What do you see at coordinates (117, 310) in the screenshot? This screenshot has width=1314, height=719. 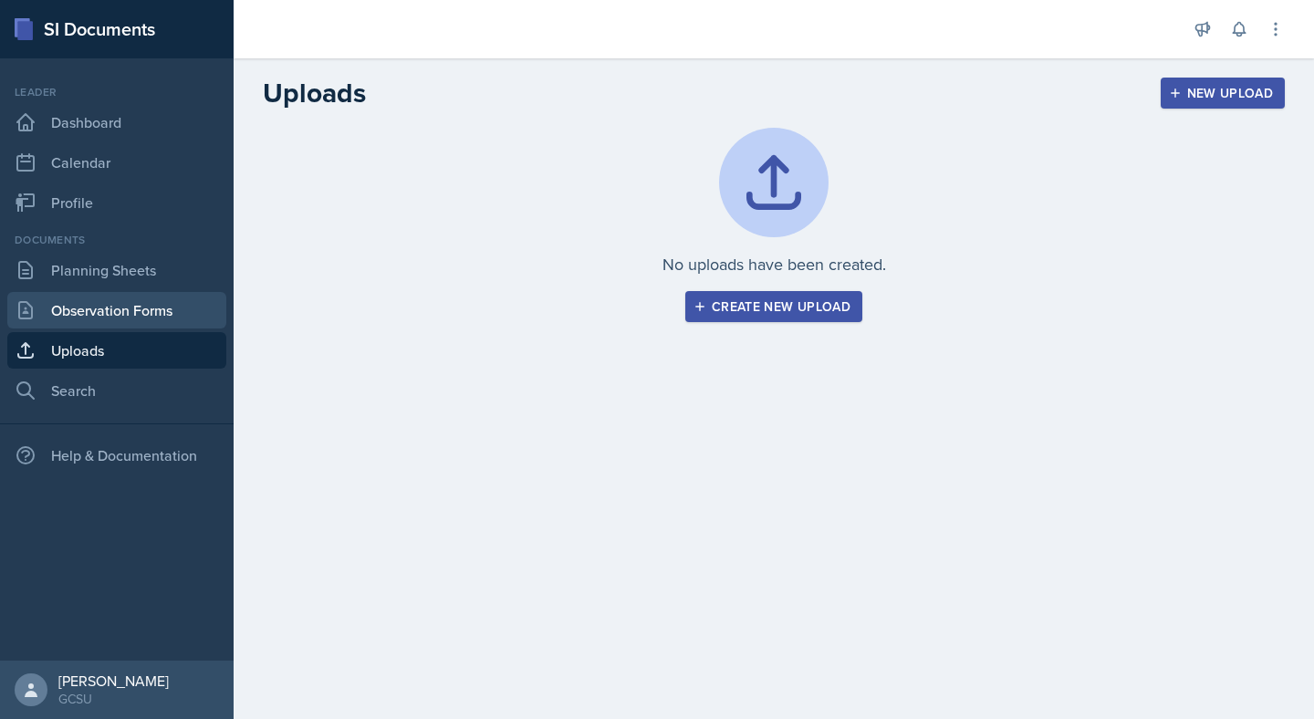 I see `a: Observation Forms` at bounding box center [117, 310].